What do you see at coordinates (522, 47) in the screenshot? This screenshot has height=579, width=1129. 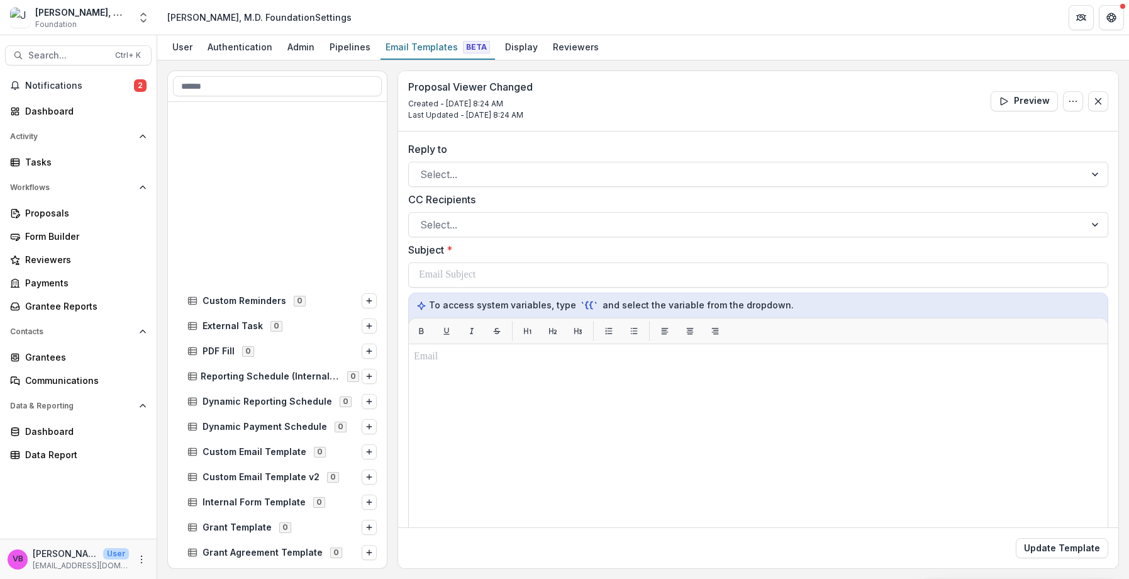 I see `a: Display` at bounding box center [522, 47].